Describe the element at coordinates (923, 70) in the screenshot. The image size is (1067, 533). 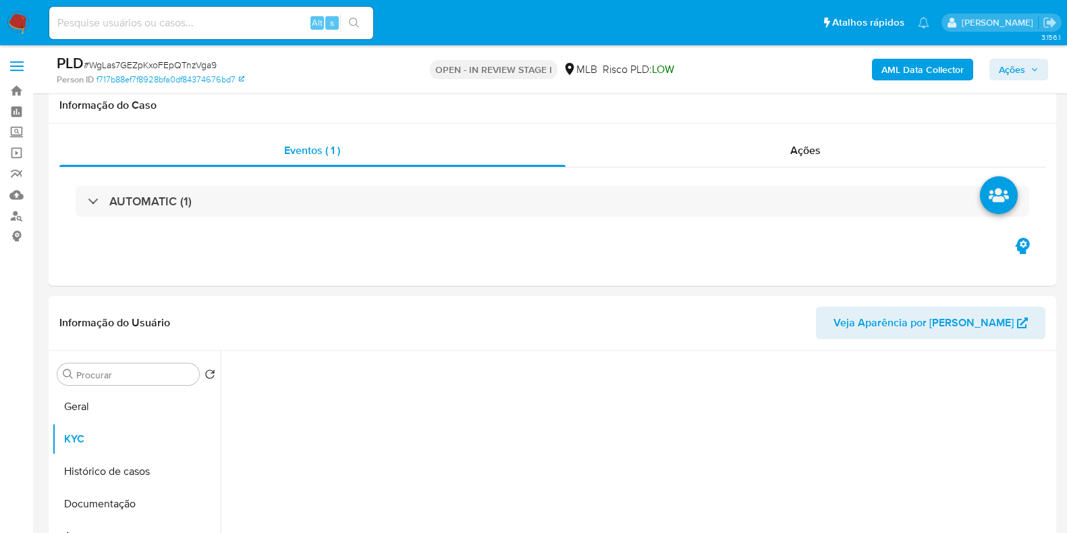
I see `button: AML Data Collector` at that location.